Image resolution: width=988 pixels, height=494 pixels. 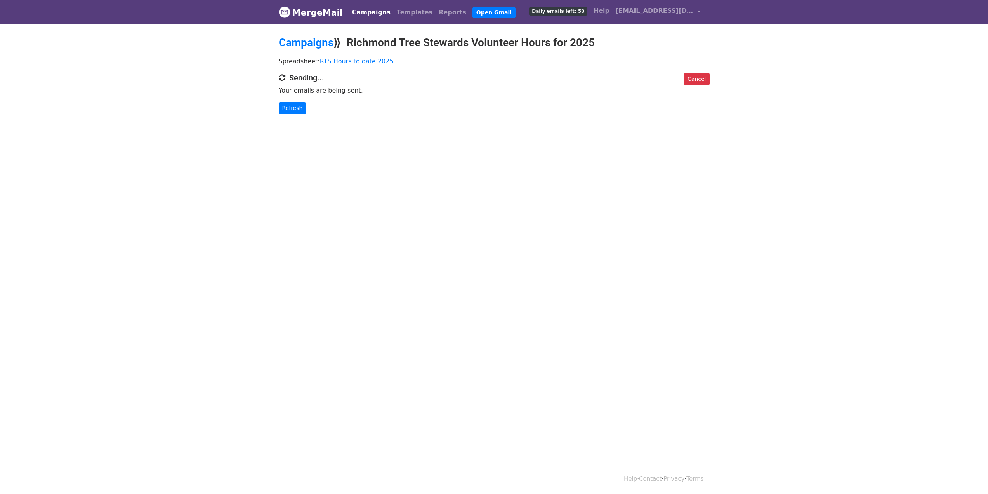 What do you see at coordinates (494, 61) in the screenshot?
I see `p: Spreadsheet:` at bounding box center [494, 61].